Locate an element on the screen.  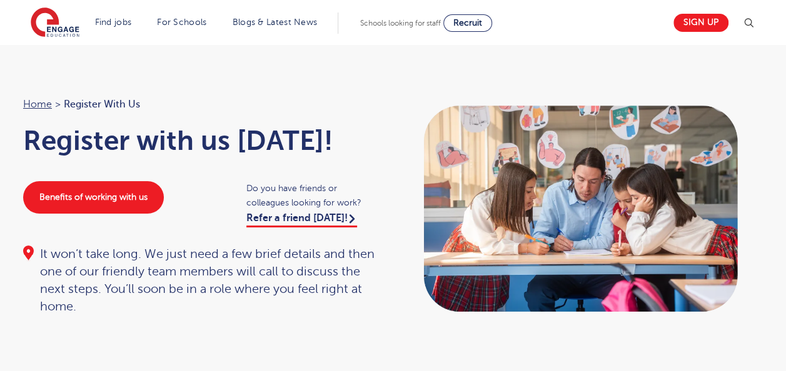
span: Do you have friends or colleagues looking for work? is located at coordinates (313, 196).